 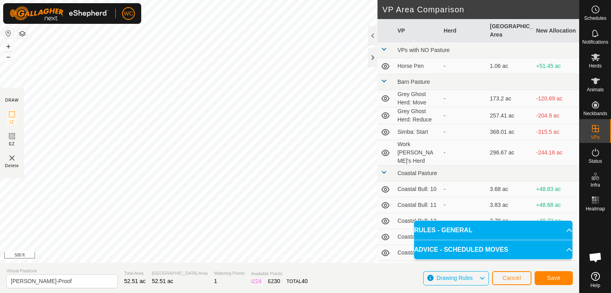 What do you see at coordinates (216, 282) in the screenshot?
I see `span: 1` at bounding box center [216, 282].